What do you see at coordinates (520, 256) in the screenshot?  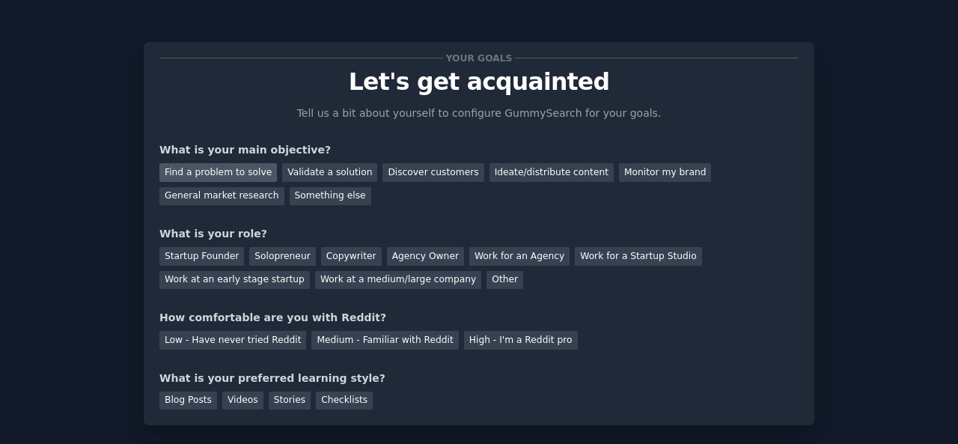 I see `div: Work for an Agency` at bounding box center [520, 256].